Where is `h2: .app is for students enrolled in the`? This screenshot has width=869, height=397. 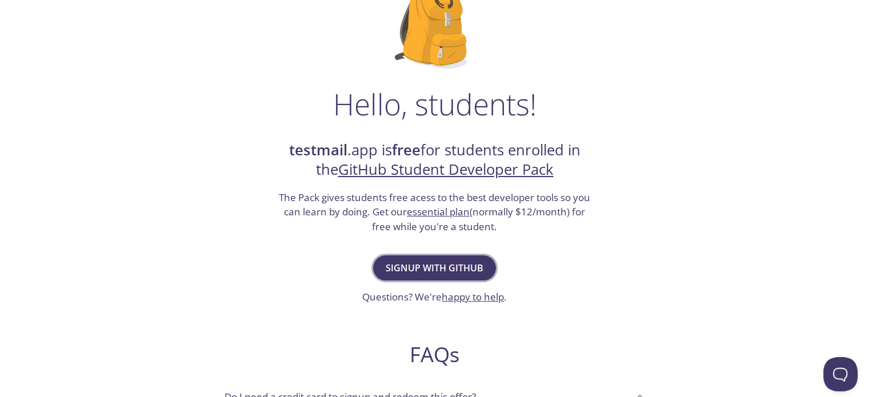 h2: .app is for students enrolled in the is located at coordinates (435, 160).